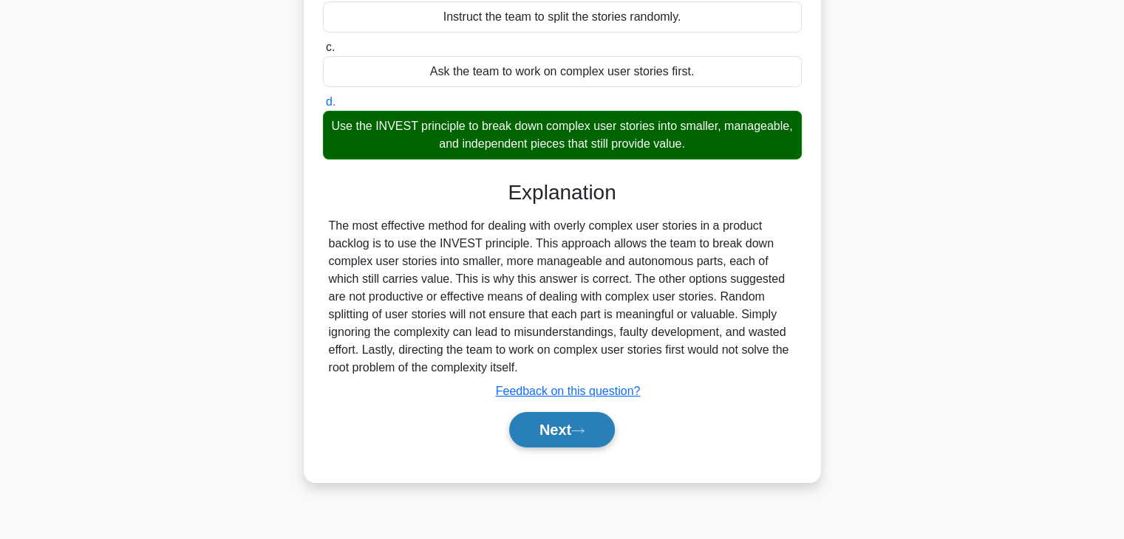 This screenshot has height=539, width=1124. What do you see at coordinates (568, 391) in the screenshot?
I see `u: Feedback on this question?` at bounding box center [568, 391].